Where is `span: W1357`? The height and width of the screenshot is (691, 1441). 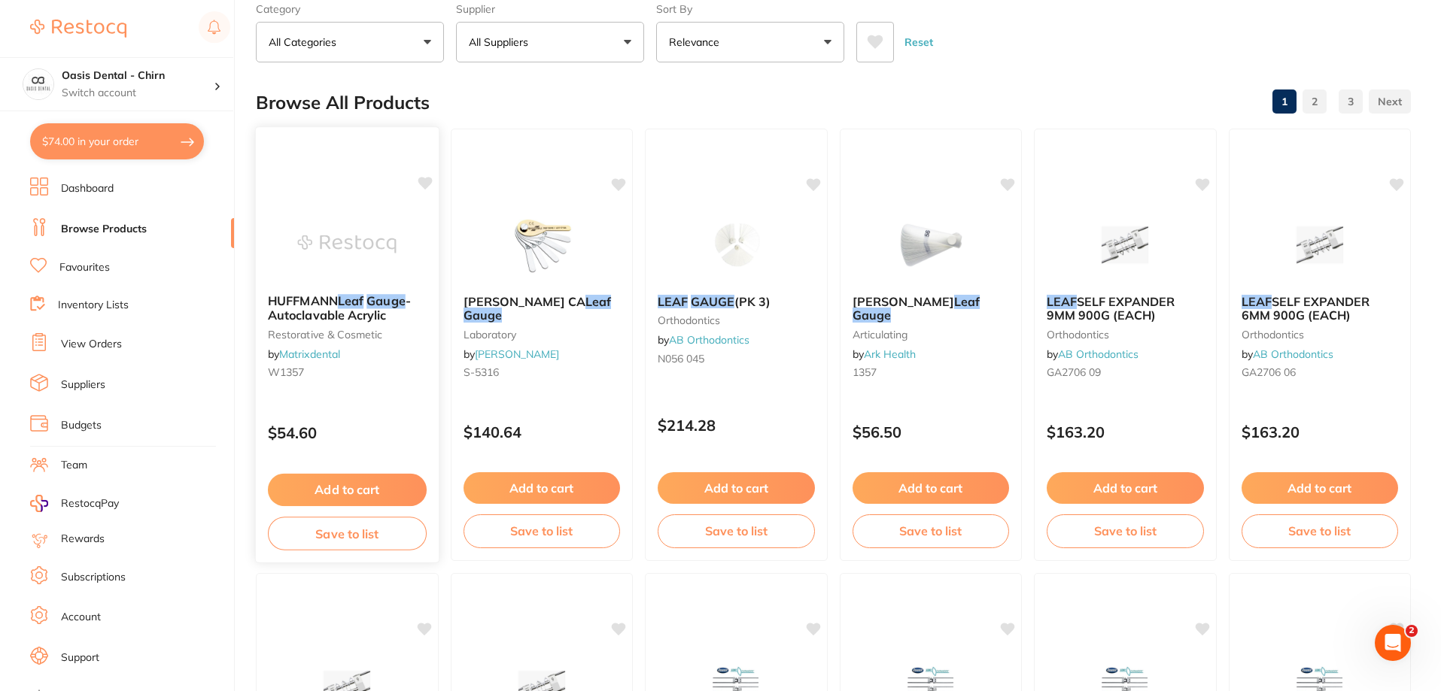 span: W1357 is located at coordinates (286, 372).